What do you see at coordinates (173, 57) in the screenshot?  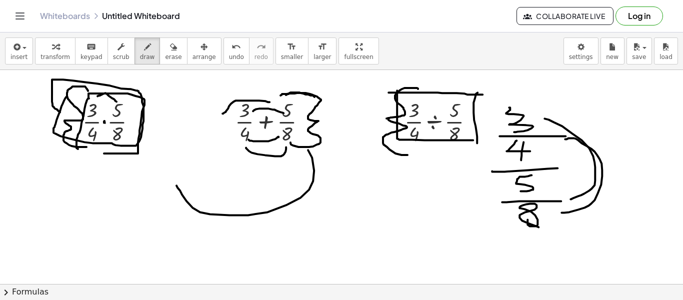 I see `span: erase` at bounding box center [173, 57].